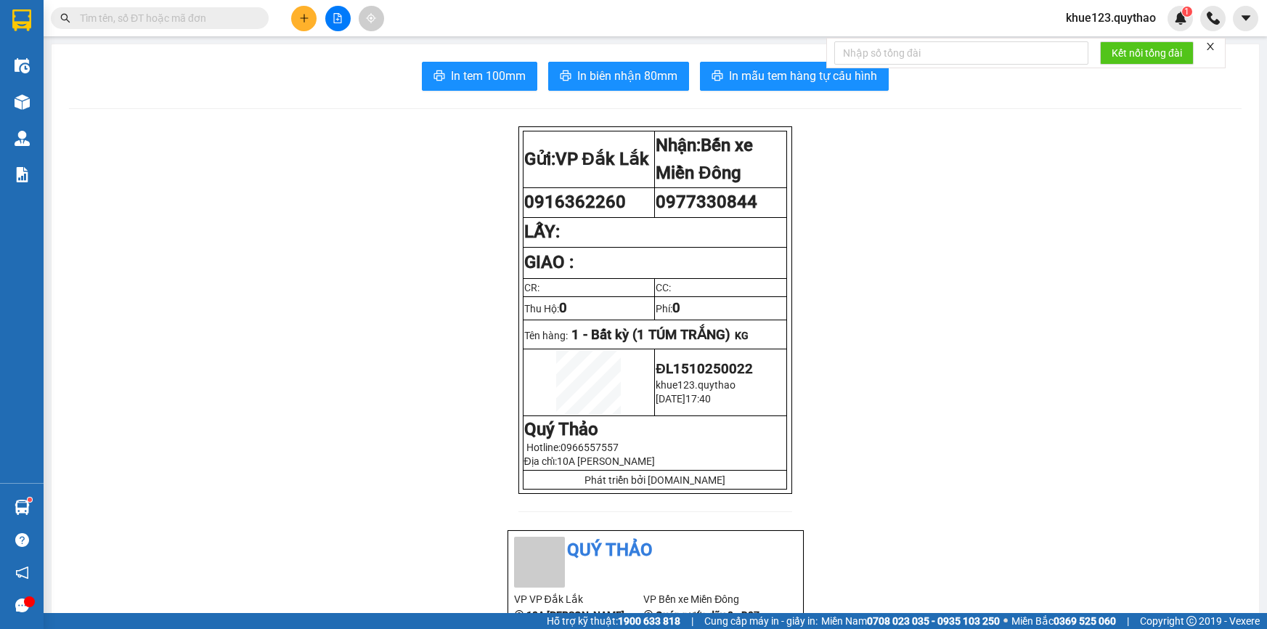 This screenshot has height=629, width=1267. What do you see at coordinates (627, 76) in the screenshot?
I see `span: In biên nhận 80mm` at bounding box center [627, 76].